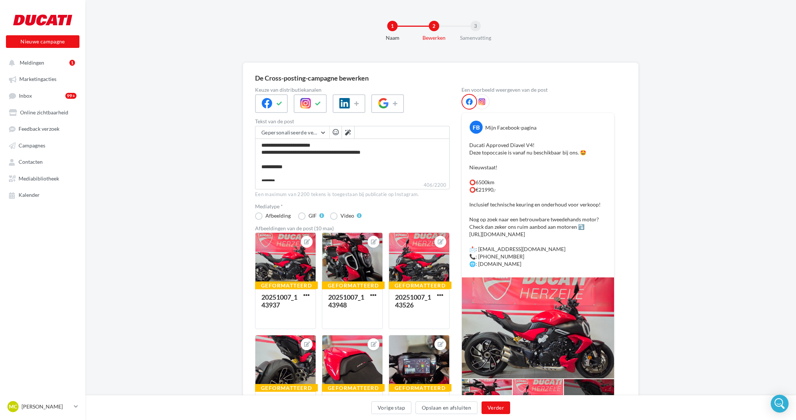  Describe the element at coordinates (476, 26) in the screenshot. I see `div: 3` at that location.